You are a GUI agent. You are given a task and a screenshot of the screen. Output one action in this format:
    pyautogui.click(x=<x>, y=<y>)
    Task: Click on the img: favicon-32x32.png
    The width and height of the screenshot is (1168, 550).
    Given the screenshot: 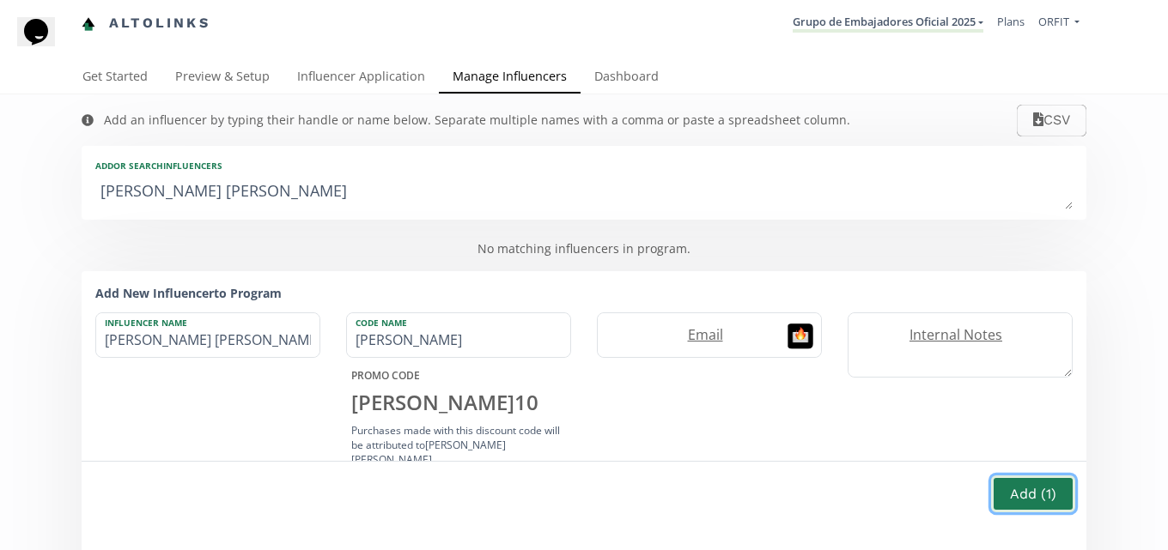 What is the action you would take?
    pyautogui.click(x=88, y=24)
    